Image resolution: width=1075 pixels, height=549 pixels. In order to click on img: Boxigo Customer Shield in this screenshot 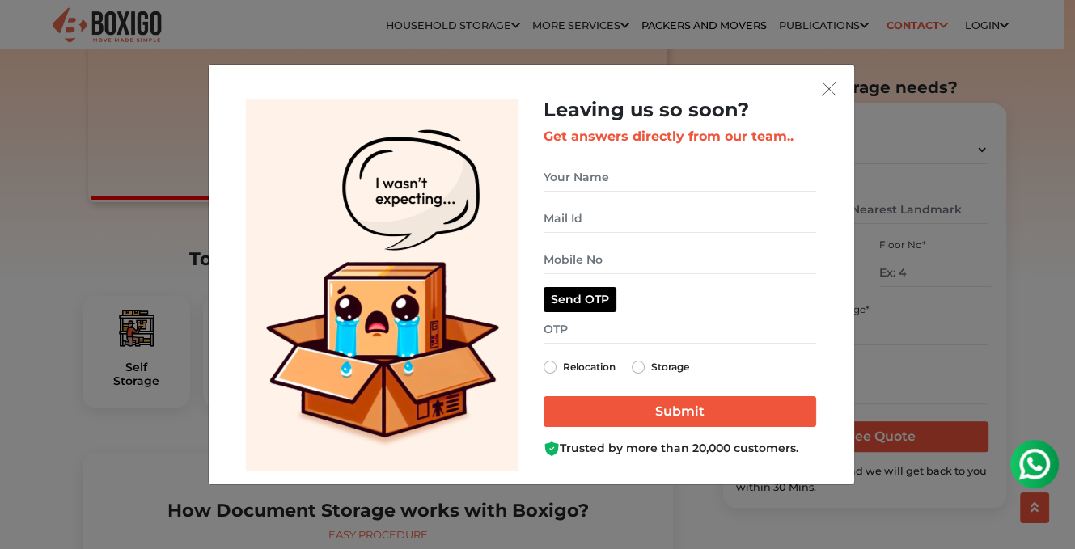, I will do `click(552, 449)`.